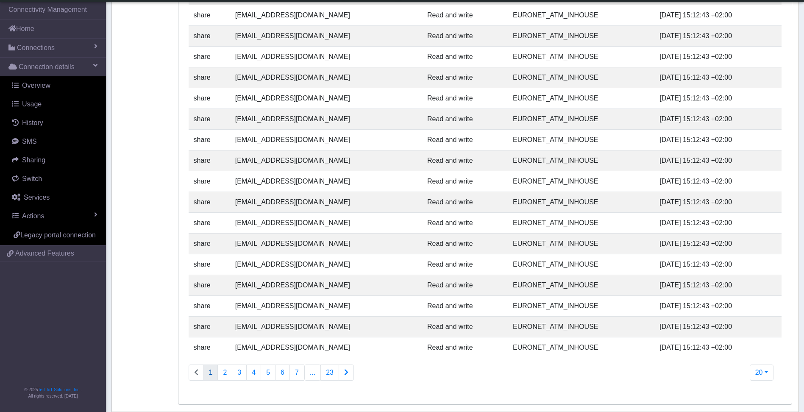  I want to click on a: Actions, so click(55, 216).